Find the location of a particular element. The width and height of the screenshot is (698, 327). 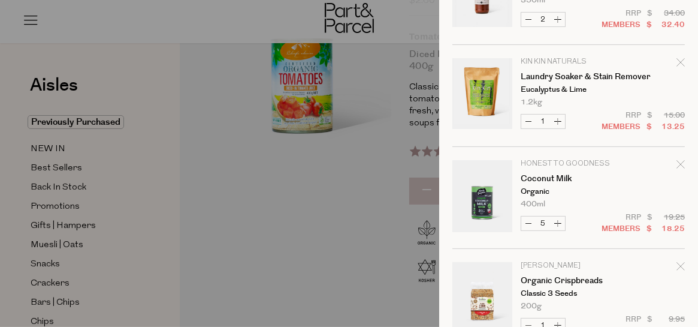

div: Remove Coconut Milk is located at coordinates (681, 166).